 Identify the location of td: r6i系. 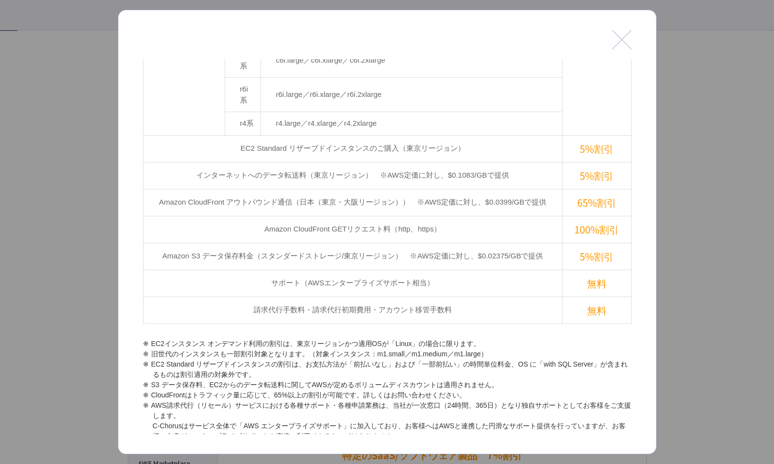
(243, 95).